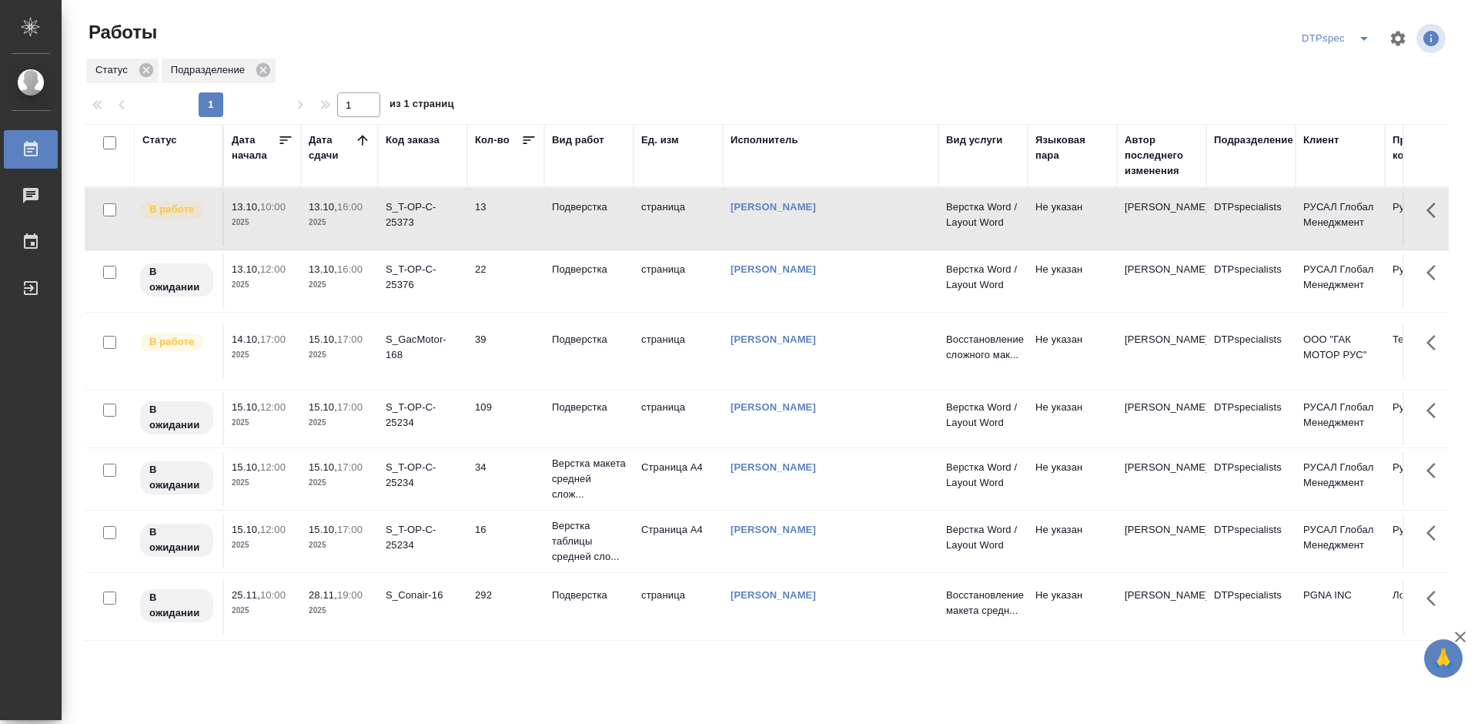 The width and height of the screenshot is (1478, 724). I want to click on div: Дата сдачи, so click(332, 148).